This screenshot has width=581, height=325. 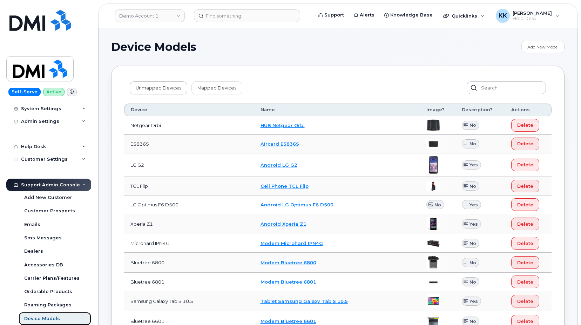 I want to click on td: E5836S, so click(x=189, y=144).